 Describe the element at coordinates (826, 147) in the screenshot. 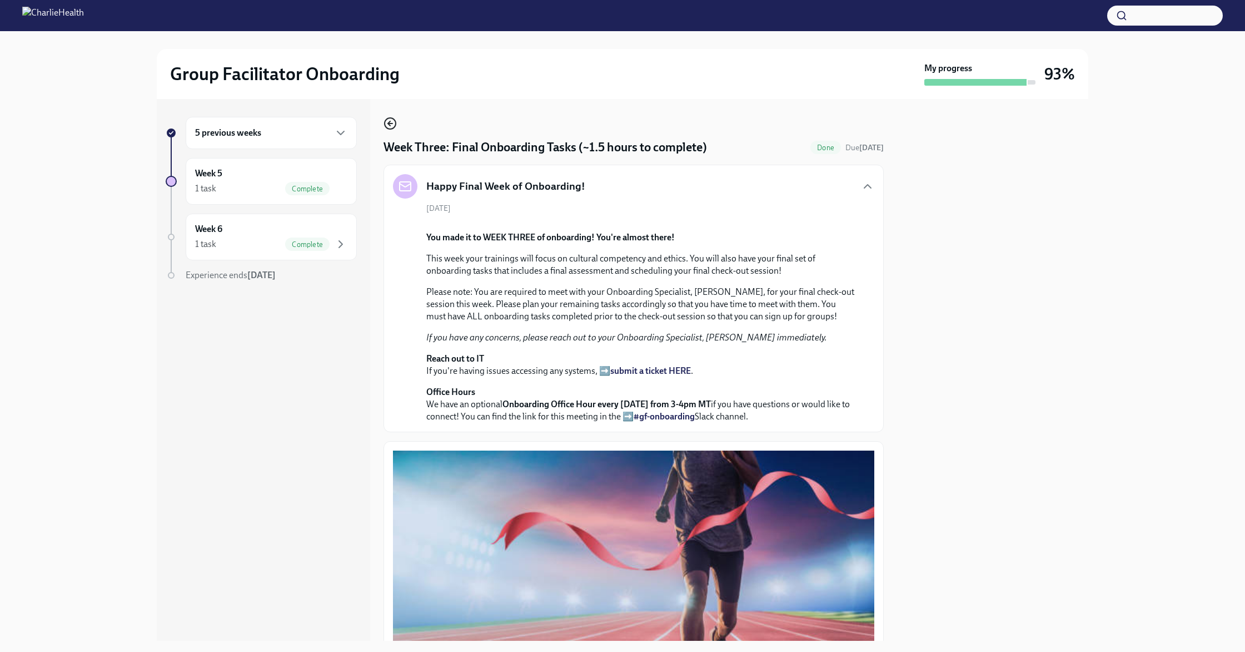

I see `span: Done` at that location.